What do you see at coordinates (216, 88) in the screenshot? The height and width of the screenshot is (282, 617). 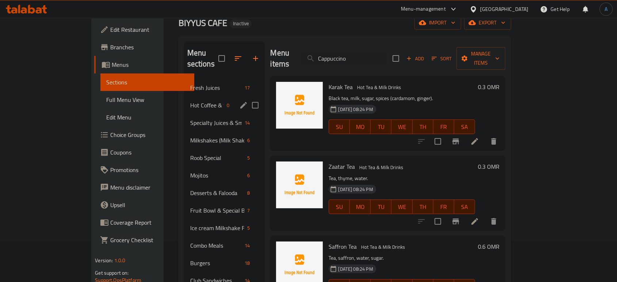 I see `div: Fresh Juices` at bounding box center [216, 88].